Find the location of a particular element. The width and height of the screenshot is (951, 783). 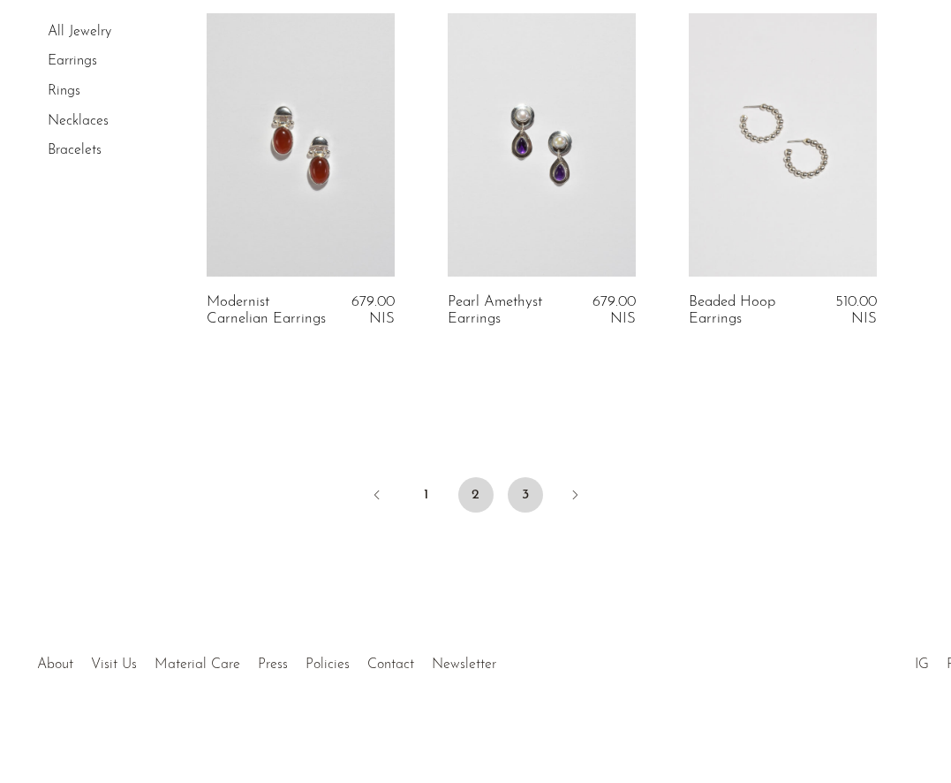

a: Earrings is located at coordinates (72, 62).